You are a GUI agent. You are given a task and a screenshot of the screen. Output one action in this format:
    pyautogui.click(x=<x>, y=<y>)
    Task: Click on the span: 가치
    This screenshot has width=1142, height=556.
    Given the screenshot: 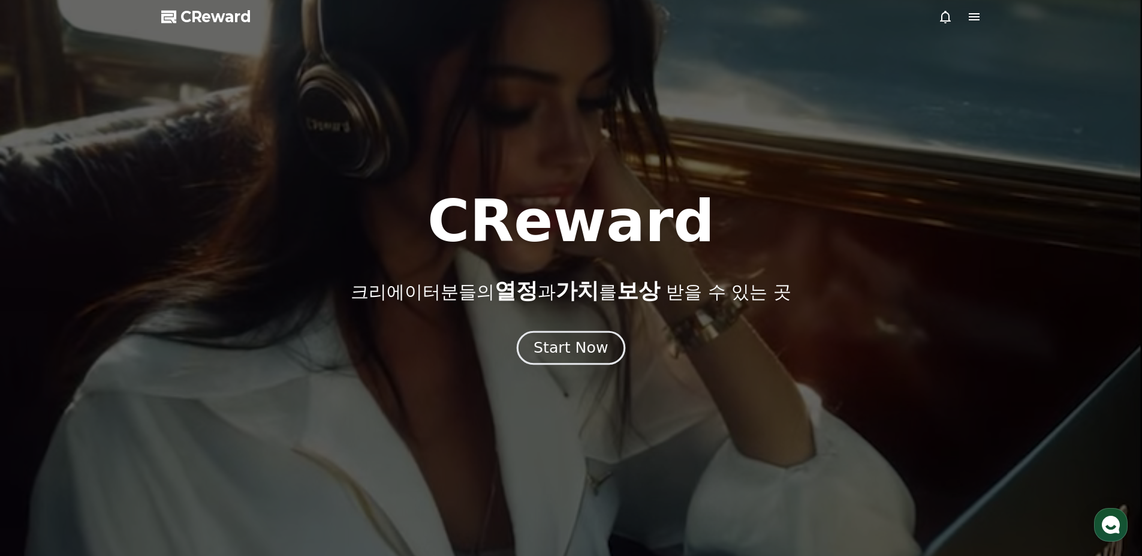 What is the action you would take?
    pyautogui.click(x=578, y=290)
    